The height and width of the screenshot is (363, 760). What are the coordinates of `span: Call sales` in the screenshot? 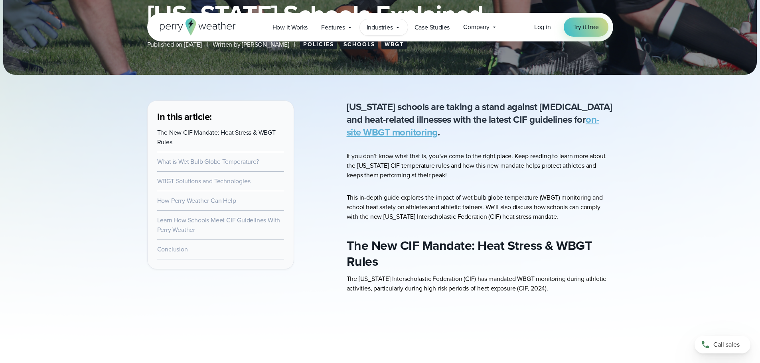 It's located at (726, 345).